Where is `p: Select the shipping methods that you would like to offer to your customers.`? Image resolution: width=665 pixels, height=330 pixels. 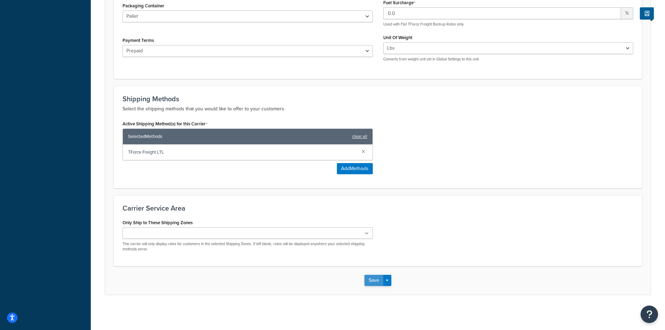
p: Select the shipping methods that you would like to offer to your customers. is located at coordinates (378, 109).